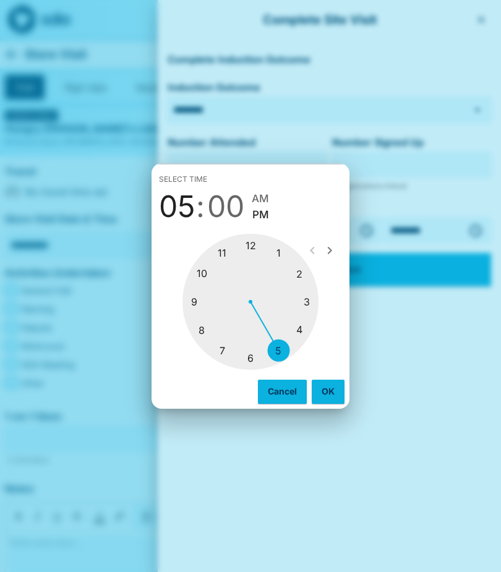 The width and height of the screenshot is (501, 572). I want to click on span: 00, so click(226, 207).